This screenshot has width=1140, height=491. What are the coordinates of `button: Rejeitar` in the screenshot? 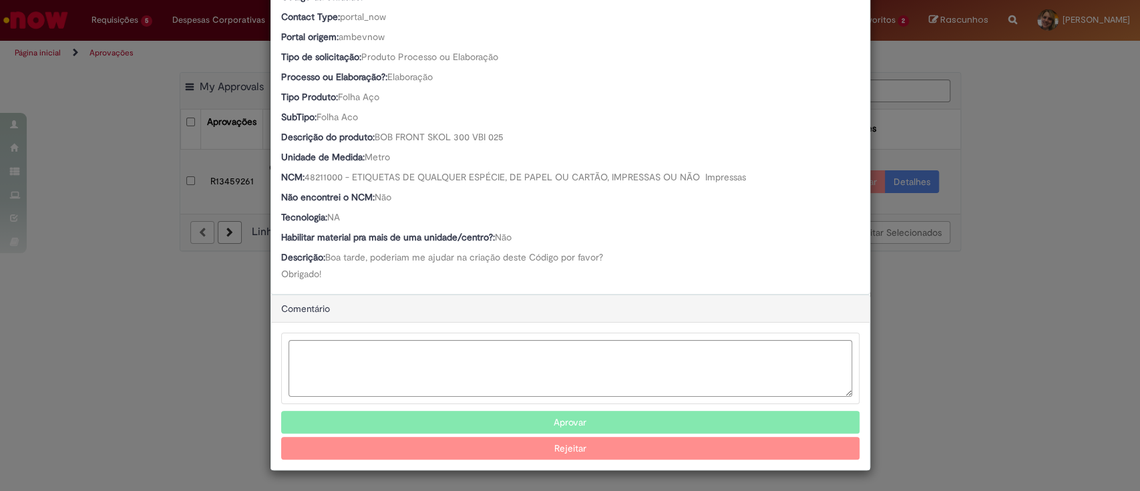 It's located at (570, 448).